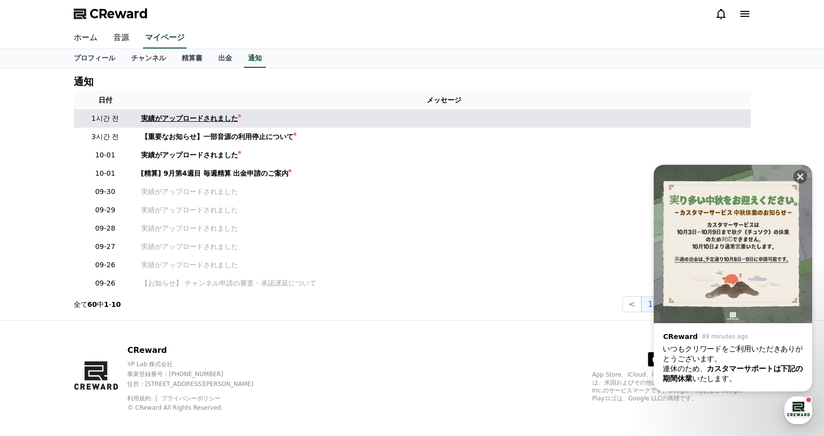  I want to click on span: Settings, so click(158, 333).